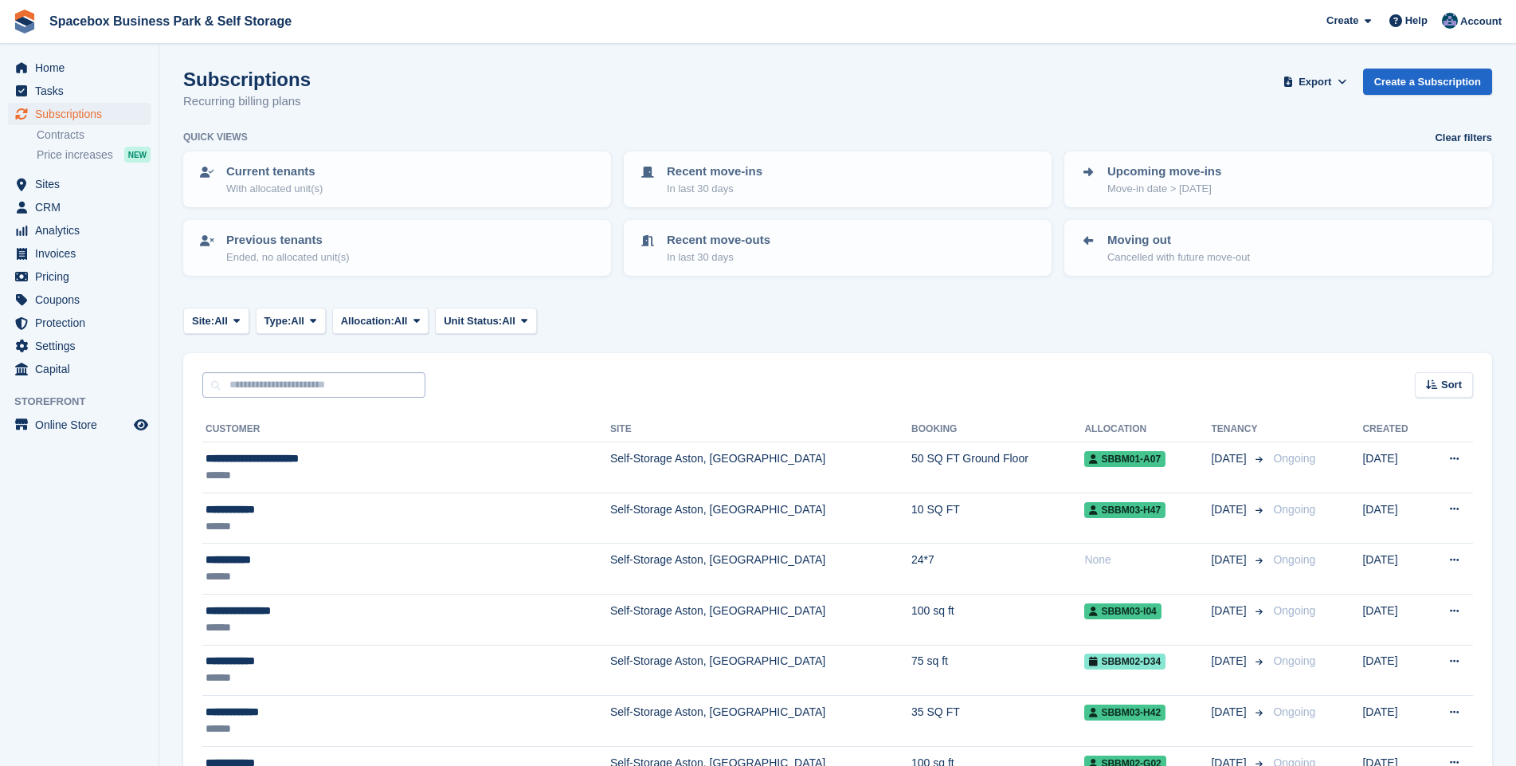 This screenshot has height=766, width=1516. Describe the element at coordinates (406, 429) in the screenshot. I see `th: Customer` at that location.